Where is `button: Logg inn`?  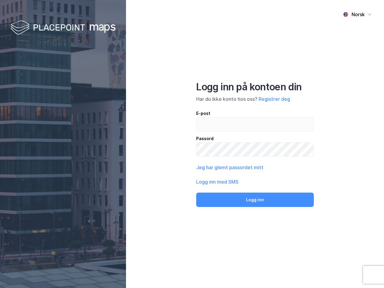 button: Logg inn is located at coordinates (255, 200).